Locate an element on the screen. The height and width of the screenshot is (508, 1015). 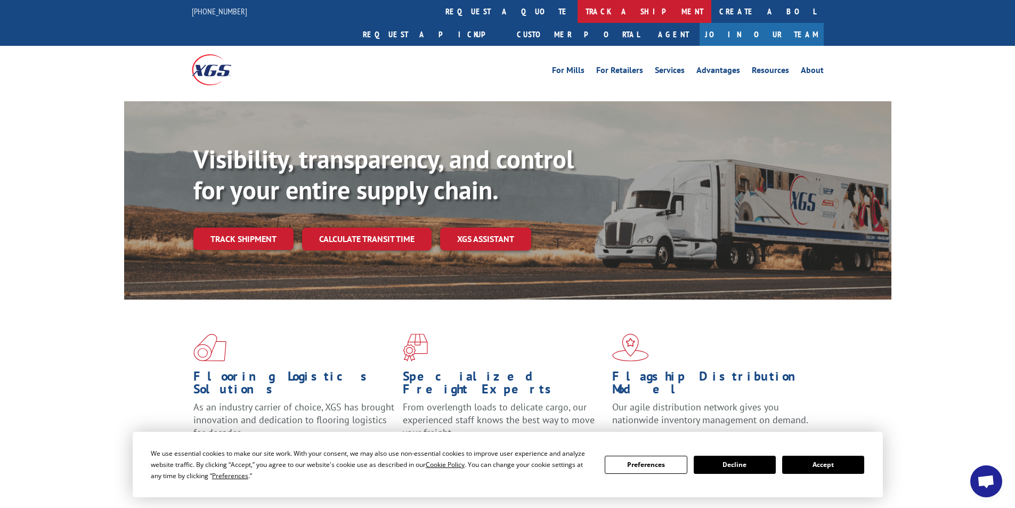
img: xgs-icon-focused-on-flooring-red is located at coordinates (415, 348).